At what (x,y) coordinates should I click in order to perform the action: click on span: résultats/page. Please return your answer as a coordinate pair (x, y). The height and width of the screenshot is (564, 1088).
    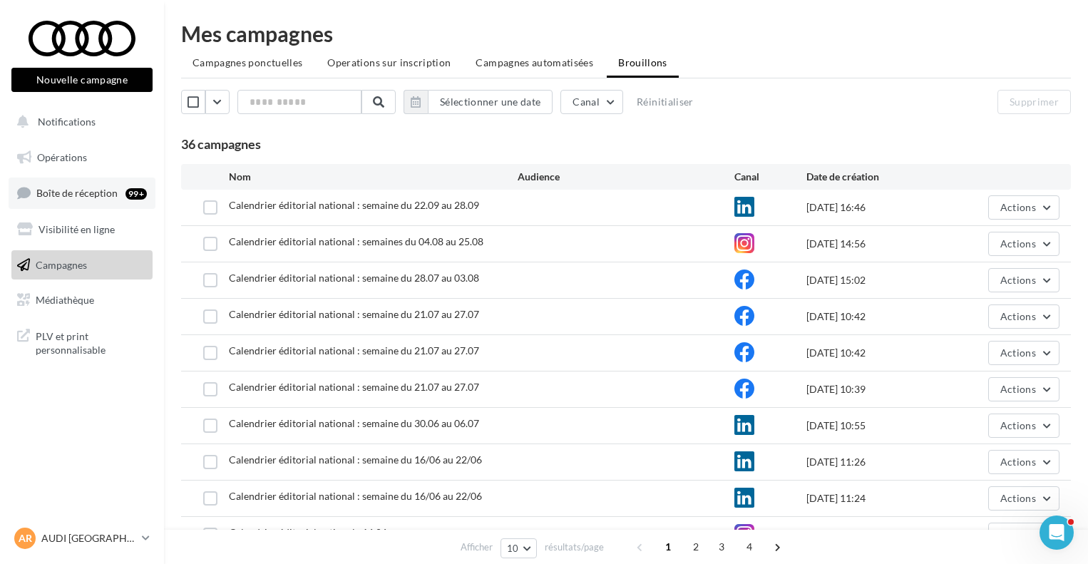
    Looking at the image, I should click on (574, 547).